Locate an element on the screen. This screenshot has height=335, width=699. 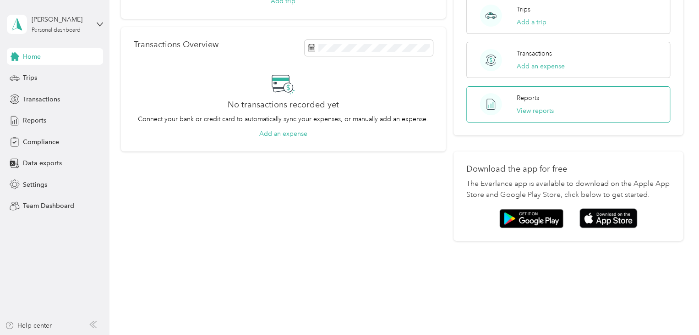
span: Transactions is located at coordinates (41, 99).